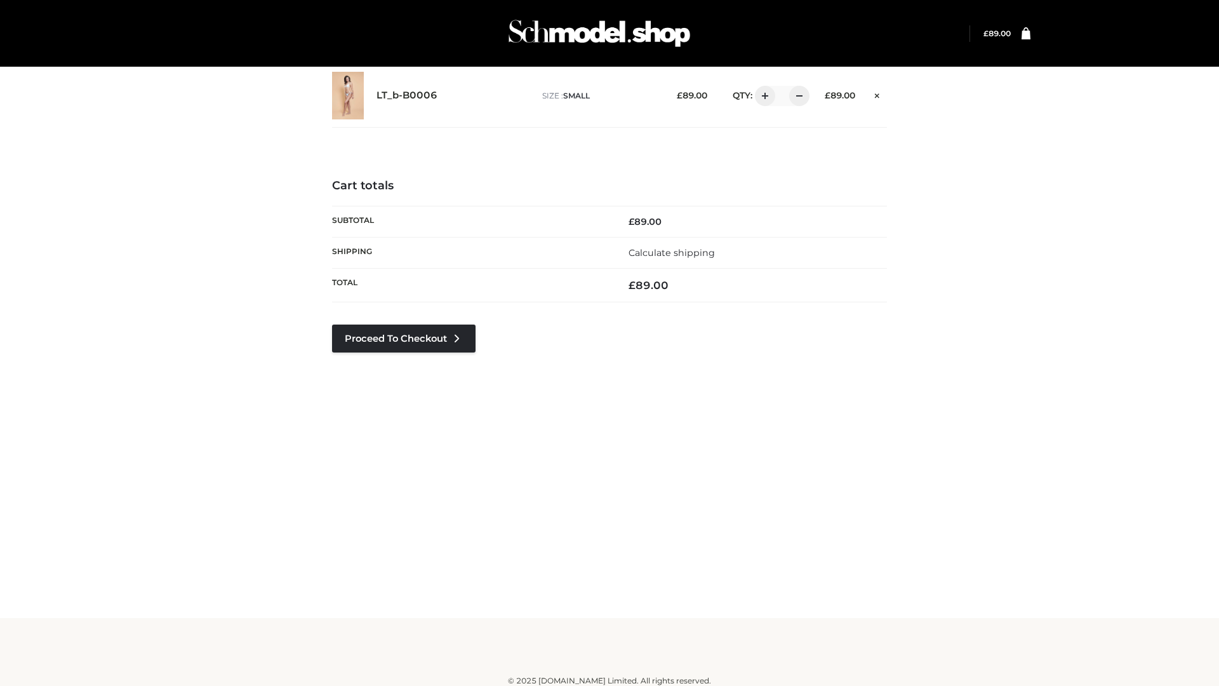 This screenshot has height=686, width=1219. I want to click on div: QTY:, so click(763, 96).